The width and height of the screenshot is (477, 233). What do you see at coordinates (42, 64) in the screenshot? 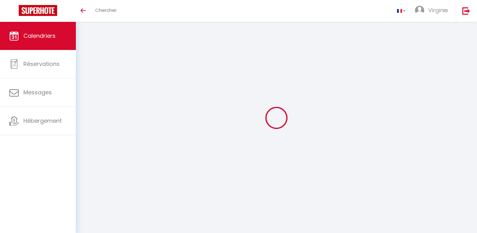
I see `span: Réservations` at bounding box center [42, 64].